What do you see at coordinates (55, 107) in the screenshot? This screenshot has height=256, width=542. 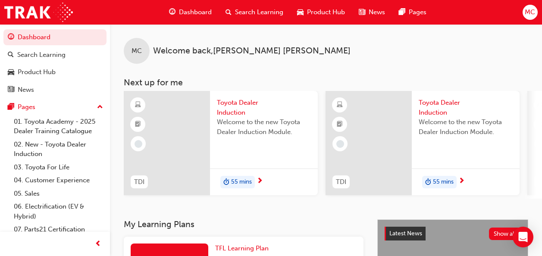 I see `button: Pages` at bounding box center [55, 107].